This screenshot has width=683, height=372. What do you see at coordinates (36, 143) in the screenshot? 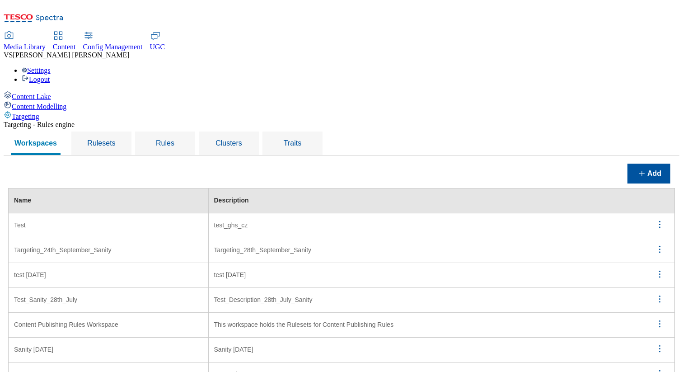
I see `span: Workspaces` at bounding box center [36, 143].